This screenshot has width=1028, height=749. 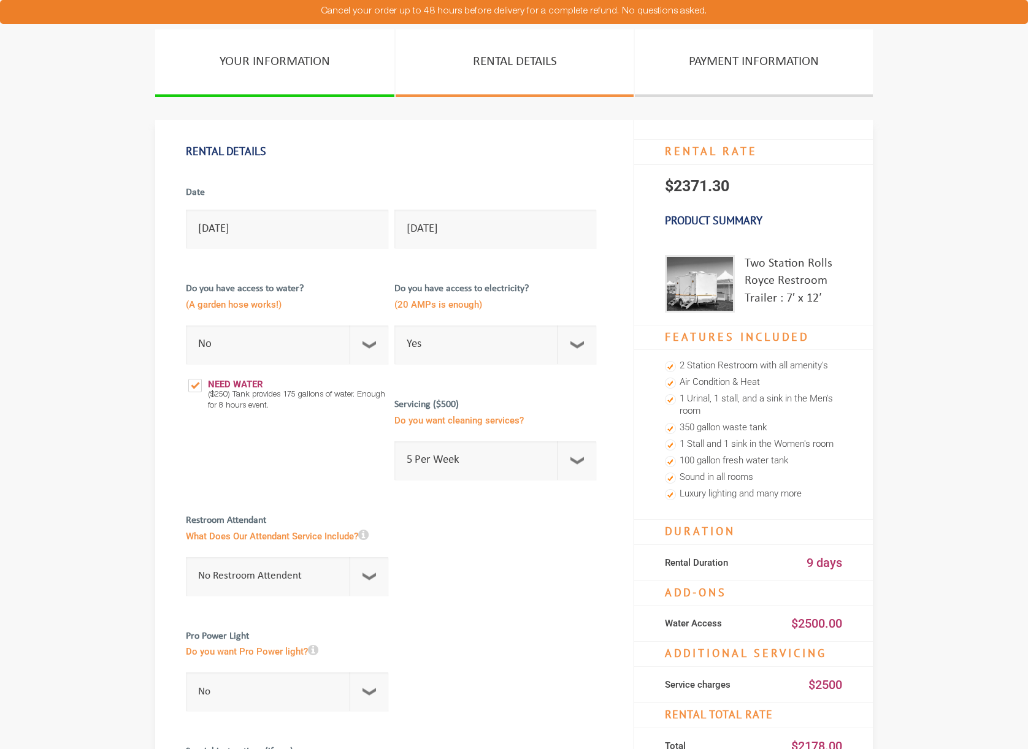 I want to click on h4: Additional Servicing, so click(x=753, y=654).